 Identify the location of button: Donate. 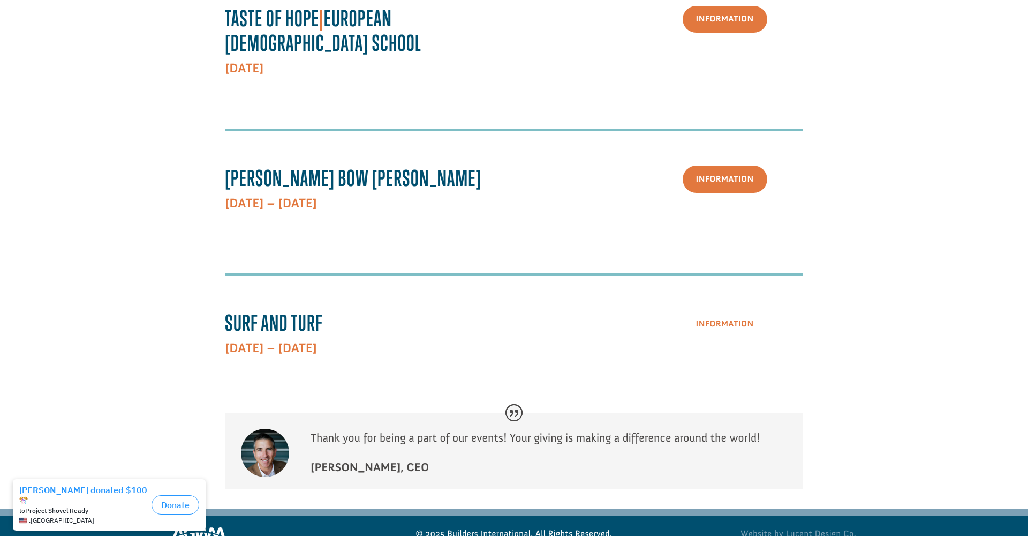
(175, 31).